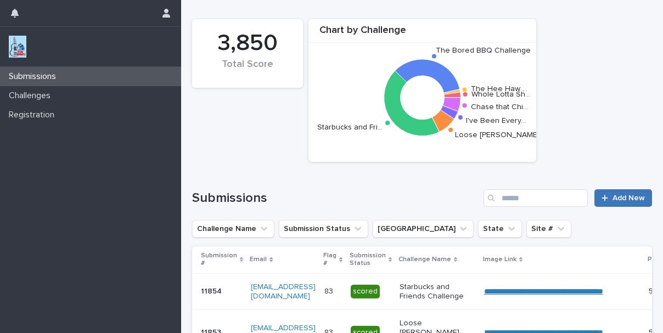 This screenshot has height=333, width=663. What do you see at coordinates (495, 121) in the screenshot?
I see `text: I've Been Every…` at bounding box center [495, 121].